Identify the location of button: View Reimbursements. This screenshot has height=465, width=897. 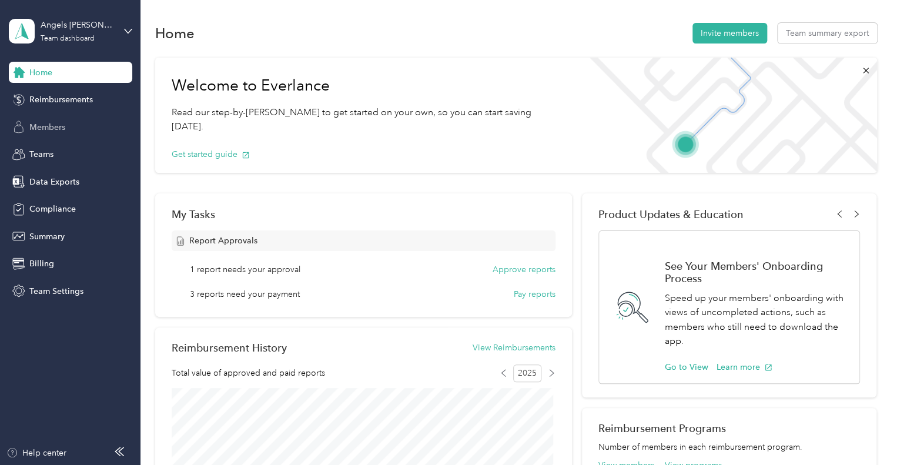
(514, 347).